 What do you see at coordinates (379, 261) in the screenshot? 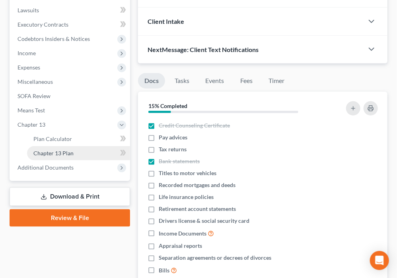
I see `div: Open Intercom Messenger` at bounding box center [379, 261].